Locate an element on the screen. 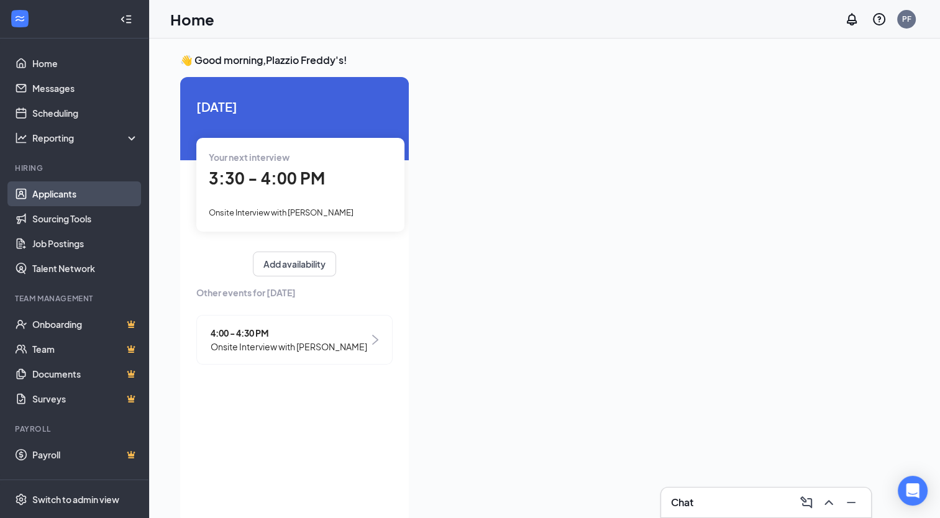 The height and width of the screenshot is (518, 940). a: Applicants is located at coordinates (85, 194).